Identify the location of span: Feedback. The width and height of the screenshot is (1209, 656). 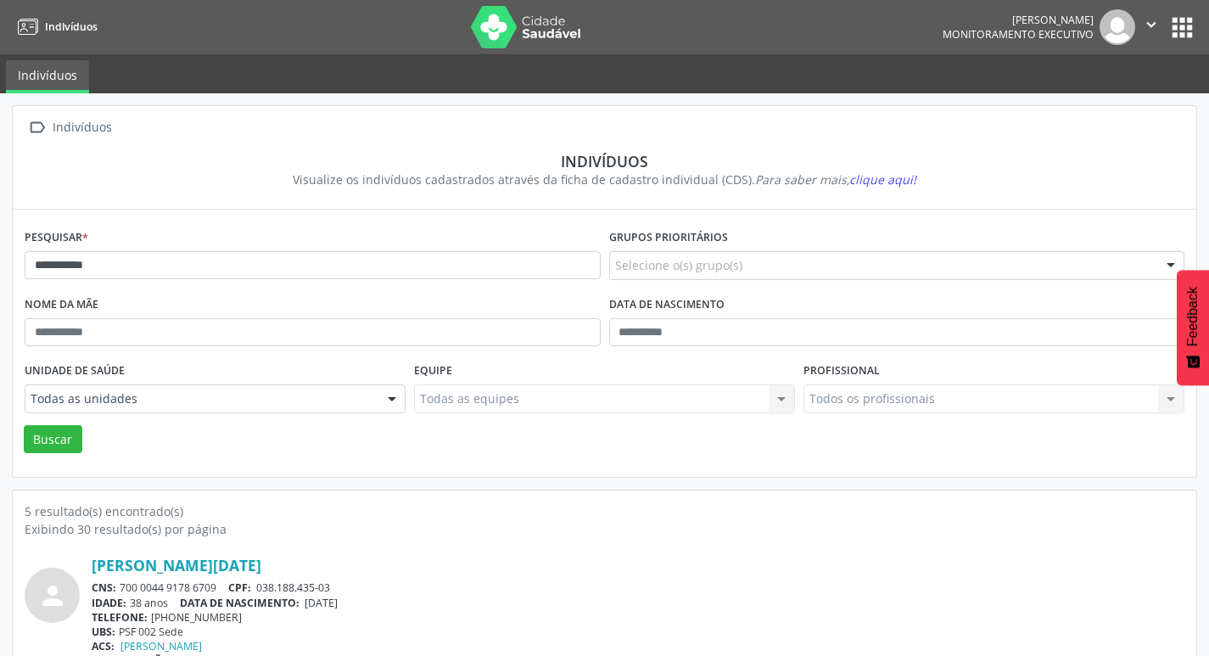
(1192, 316).